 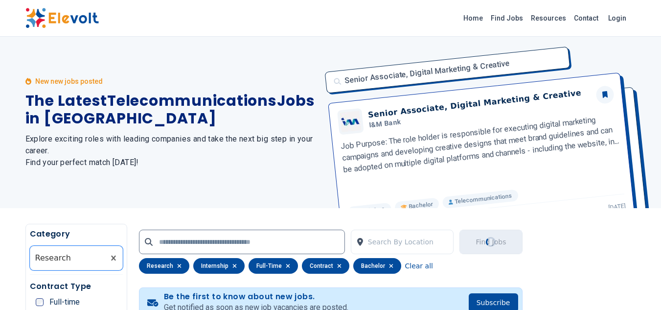 I want to click on h2: Explore exciting roles with leading companies and take the next big step in your career. Find you..., so click(x=172, y=151).